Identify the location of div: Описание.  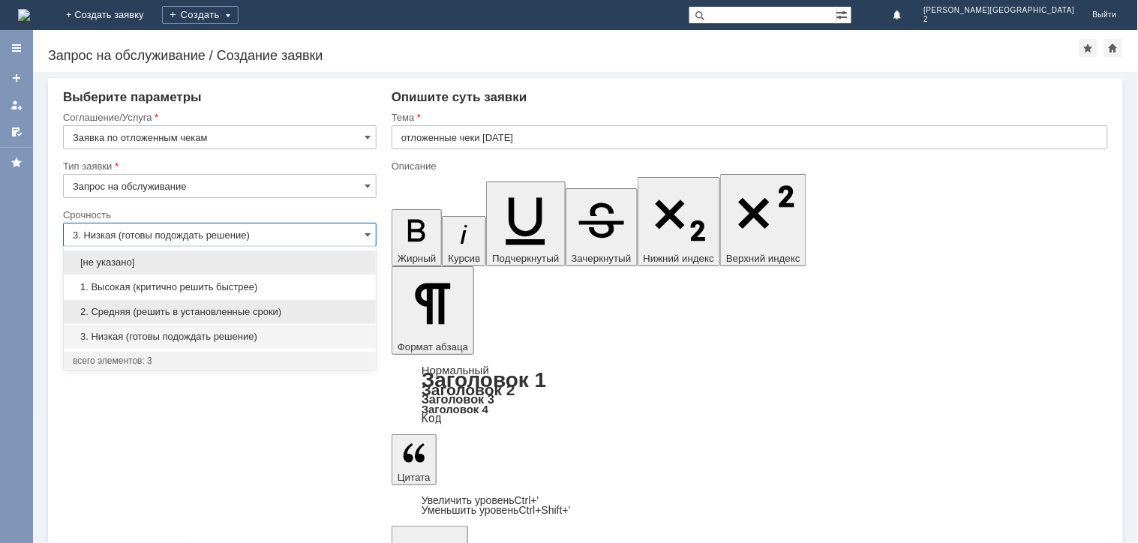
(748, 166).